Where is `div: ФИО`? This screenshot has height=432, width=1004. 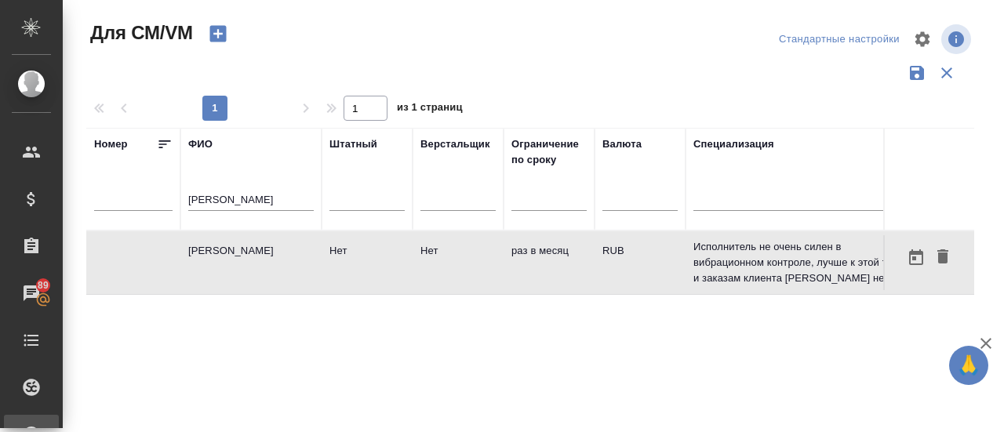 div: ФИО is located at coordinates (200, 144).